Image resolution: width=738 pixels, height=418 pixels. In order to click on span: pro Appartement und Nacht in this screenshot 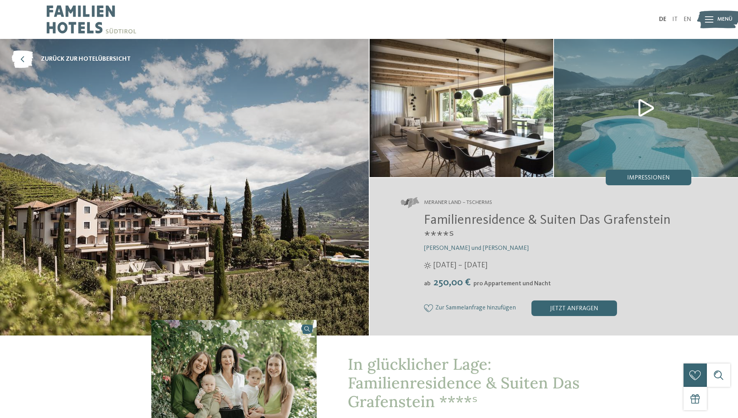, I will do `click(512, 284)`.